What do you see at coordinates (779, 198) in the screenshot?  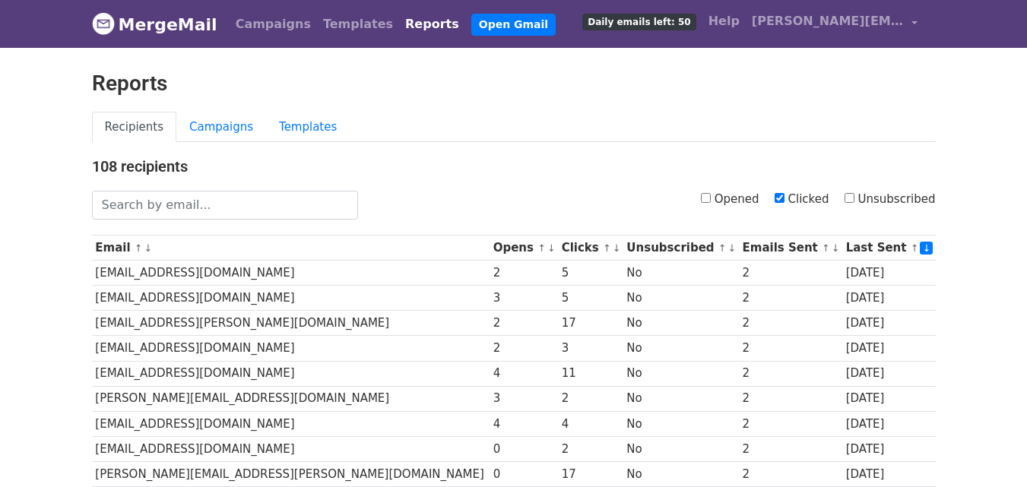 I see `input: Clicked` at bounding box center [779, 198].